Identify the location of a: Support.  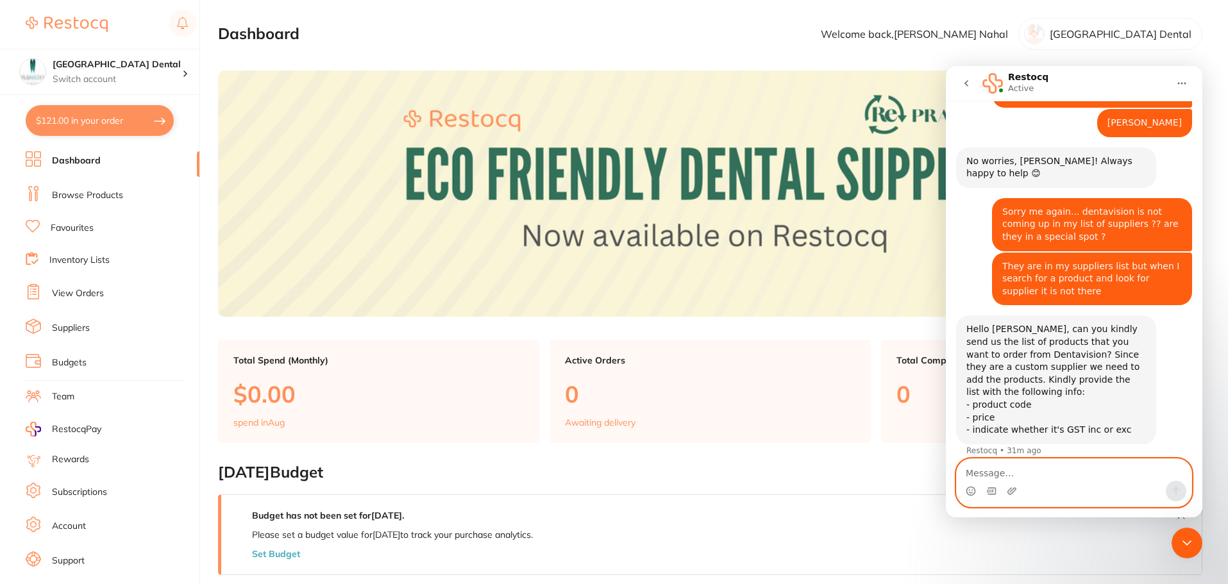
(68, 561).